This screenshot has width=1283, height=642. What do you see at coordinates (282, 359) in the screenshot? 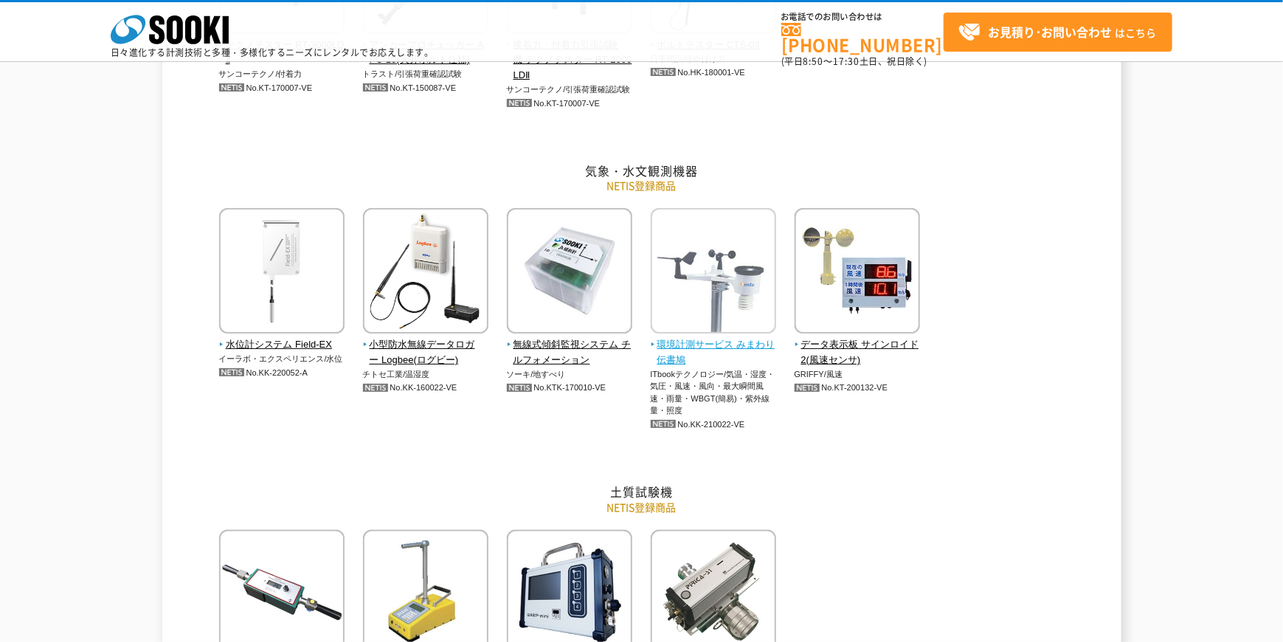
I see `p: イーラボ・エクスペリエンス/水位` at bounding box center [282, 359].